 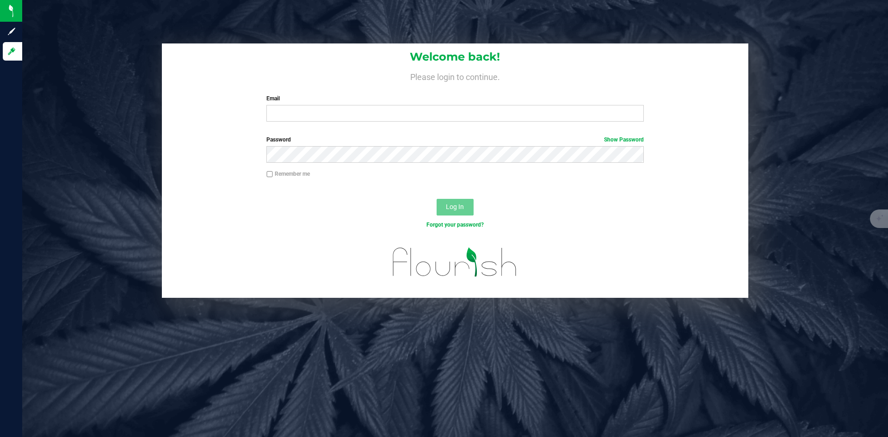 What do you see at coordinates (455, 225) in the screenshot?
I see `a: Forgot your password?` at bounding box center [455, 225].